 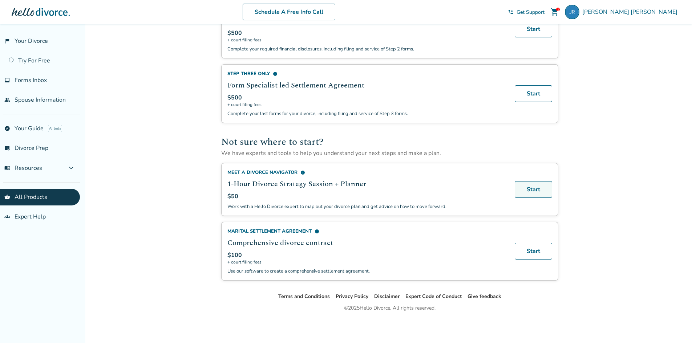 I want to click on h2: Not sure where to start?, so click(x=390, y=142).